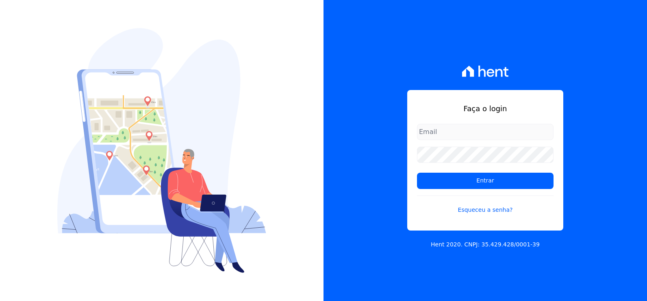  I want to click on input: Entrar, so click(486, 181).